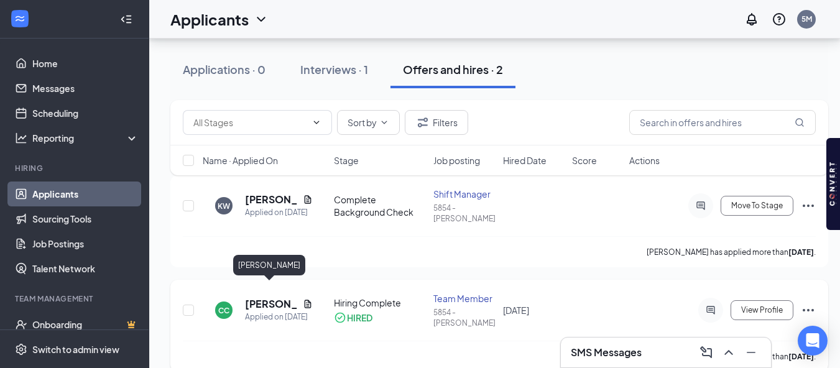 The image size is (840, 368). What do you see at coordinates (833, 183) in the screenshot?
I see `img: B2fZQJag41XWAAAAAElFTkSuQmCC` at bounding box center [833, 183].